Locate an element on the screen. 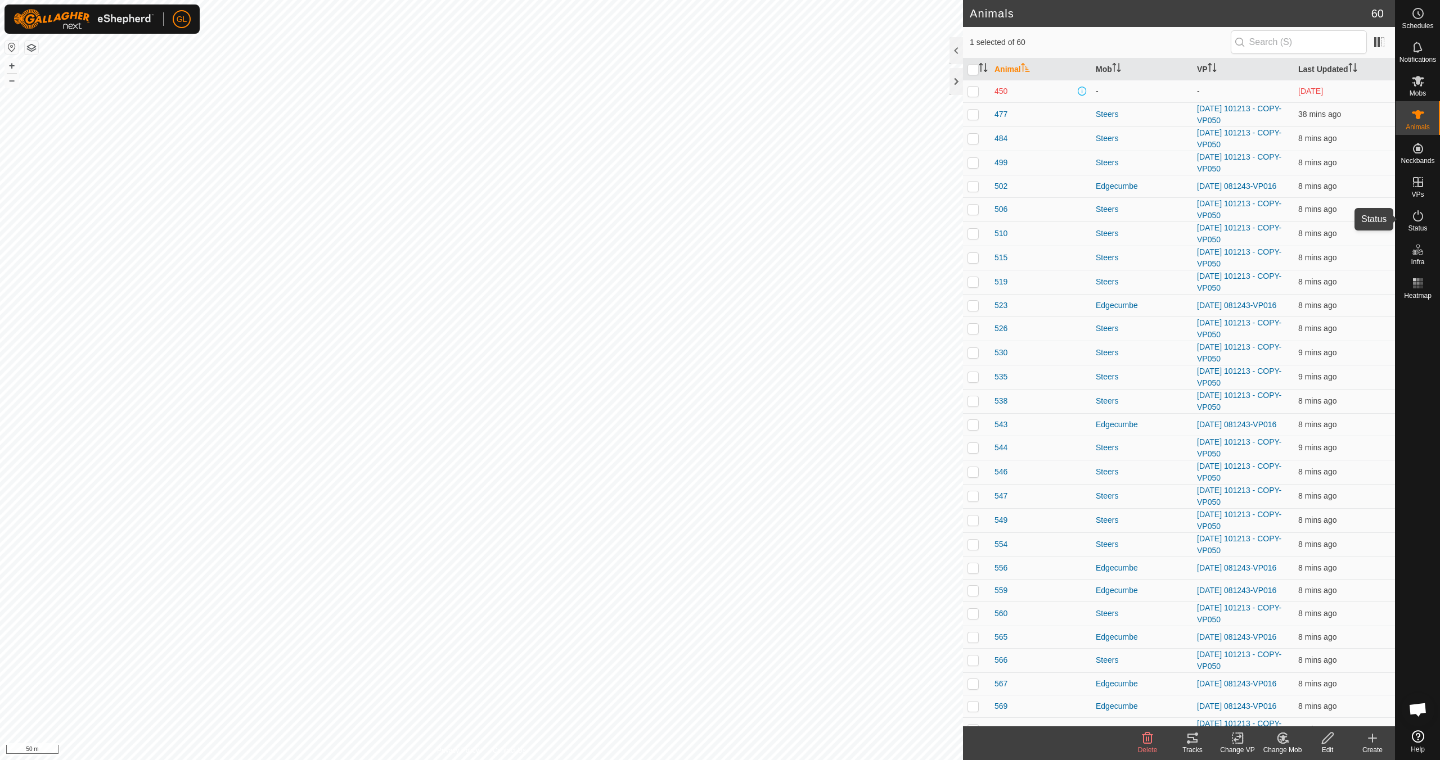  span: 544 is located at coordinates (1000, 448).